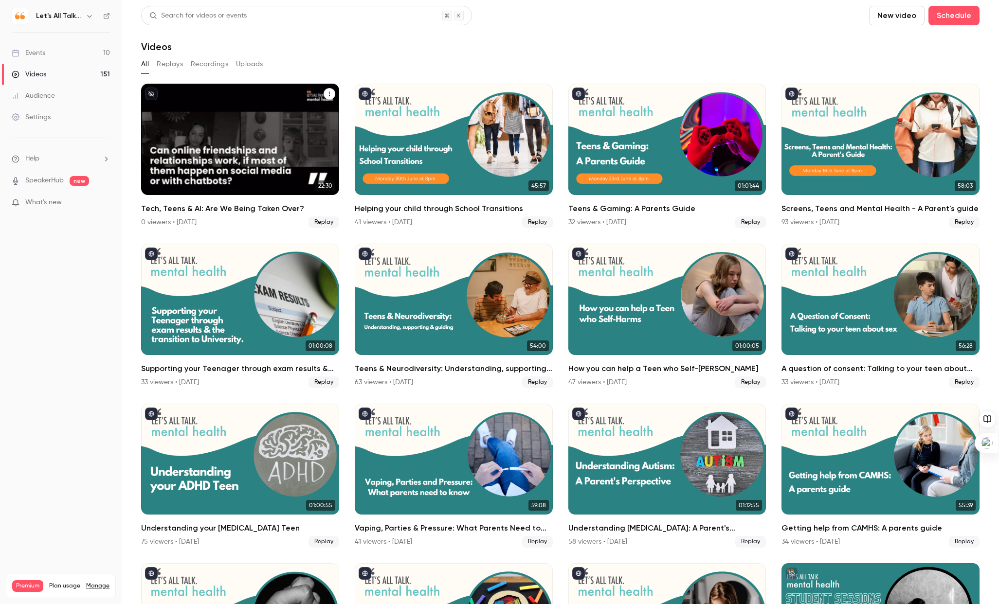  I want to click on a: 01:00:08Supporting your Teenager through exam results & the transition to University.33 viewers •..., so click(240, 316).